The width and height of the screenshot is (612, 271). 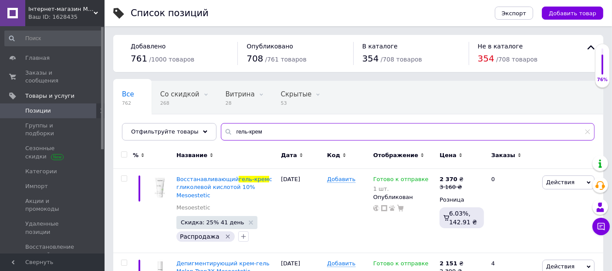 I want to click on a: Восстанавливающийгель-кремс гликолевой кислотой 10% Mesoestetic, so click(x=224, y=186).